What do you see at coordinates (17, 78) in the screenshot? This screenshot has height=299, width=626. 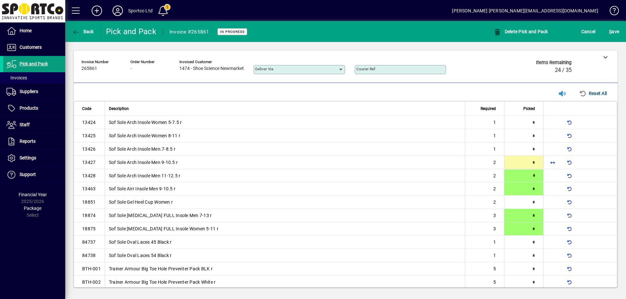 I see `span: Invoices` at bounding box center [17, 78].